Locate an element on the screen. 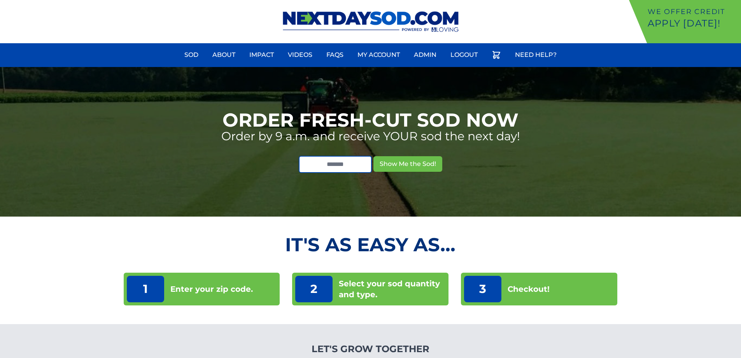  a: My Account is located at coordinates (379, 55).